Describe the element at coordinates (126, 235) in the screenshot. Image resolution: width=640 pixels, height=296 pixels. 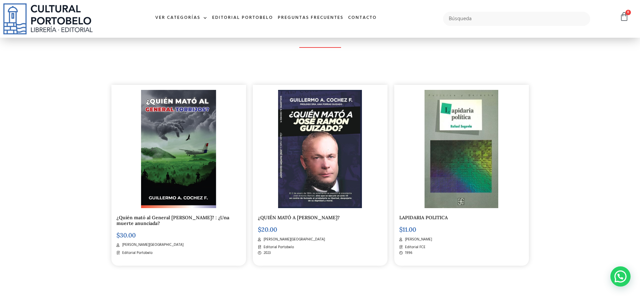
I see `bdi: 30.00` at that location.